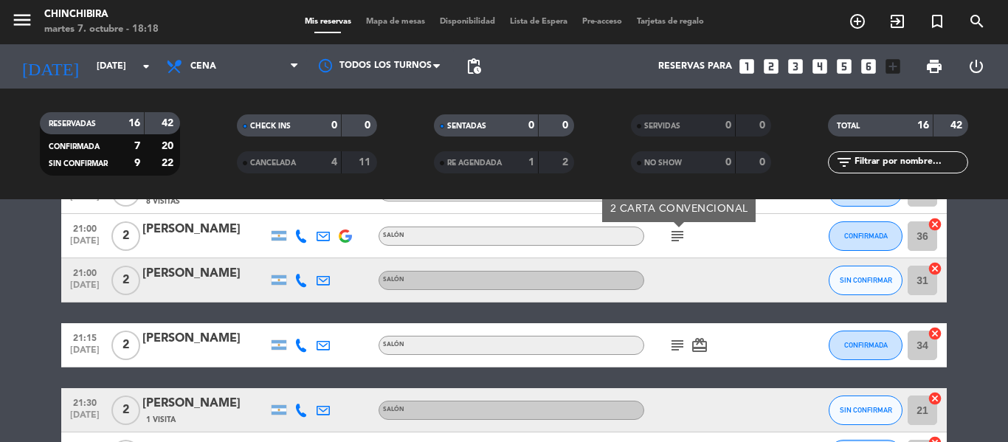  Describe the element at coordinates (897, 21) in the screenshot. I see `i: exit_to_app` at that location.